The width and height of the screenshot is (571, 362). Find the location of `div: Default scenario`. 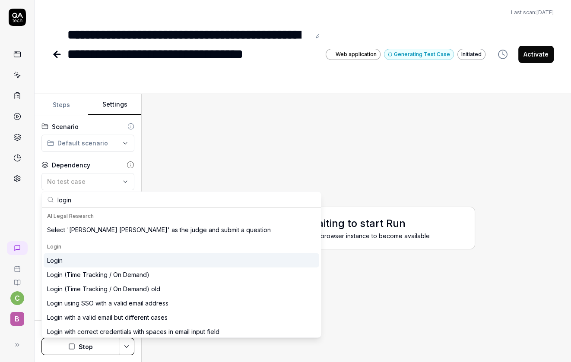

div: Default scenario is located at coordinates (77, 143).